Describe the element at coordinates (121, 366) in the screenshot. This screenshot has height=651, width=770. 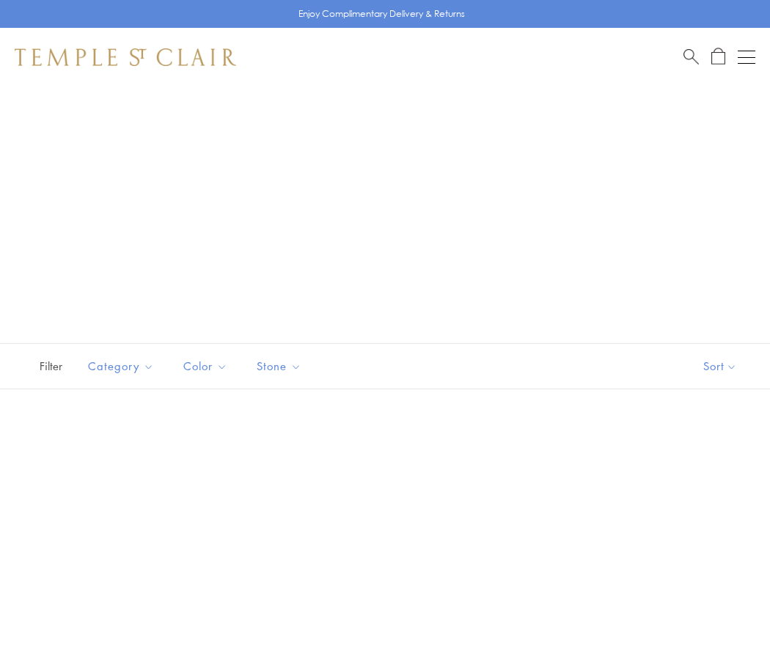
I see `button: Category` at that location.